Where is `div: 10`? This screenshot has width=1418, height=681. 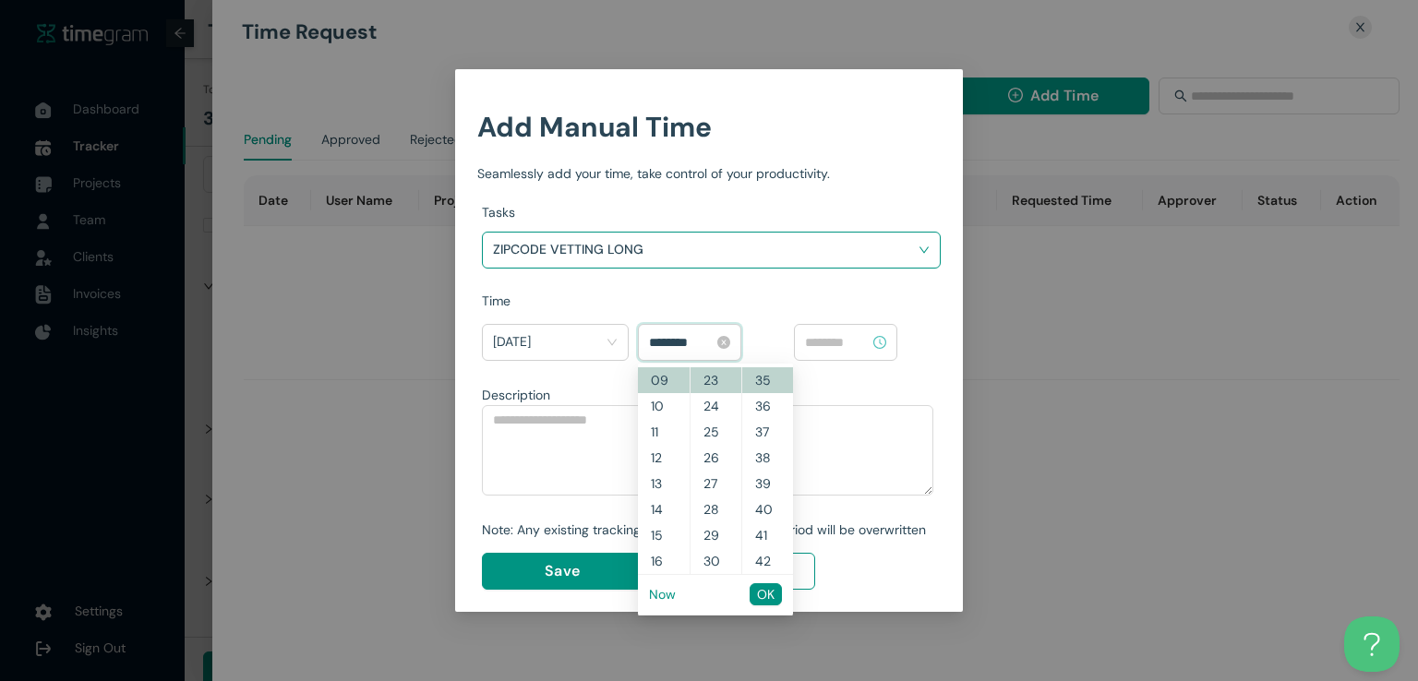
div: 10 is located at coordinates (664, 406).